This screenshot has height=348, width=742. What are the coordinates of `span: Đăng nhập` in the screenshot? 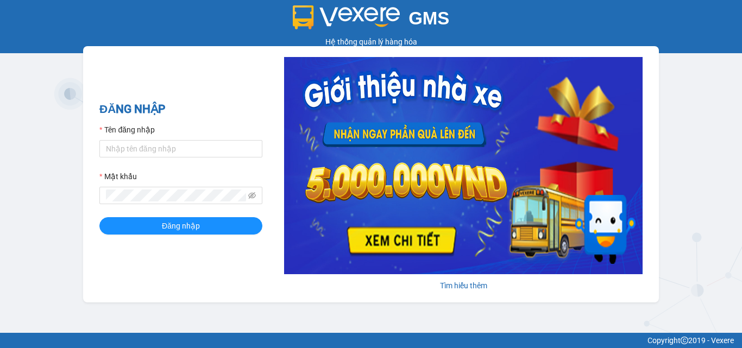 It's located at (181, 226).